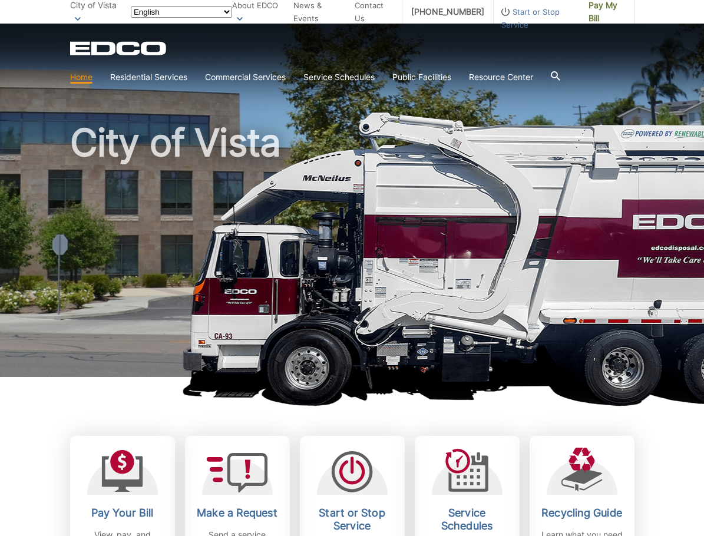 The width and height of the screenshot is (704, 536). I want to click on a: Home, so click(81, 77).